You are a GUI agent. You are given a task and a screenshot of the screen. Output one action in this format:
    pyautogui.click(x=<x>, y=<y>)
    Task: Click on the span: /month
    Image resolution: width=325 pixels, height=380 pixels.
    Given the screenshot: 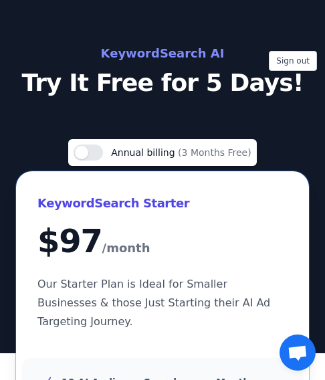 What is the action you would take?
    pyautogui.click(x=126, y=248)
    